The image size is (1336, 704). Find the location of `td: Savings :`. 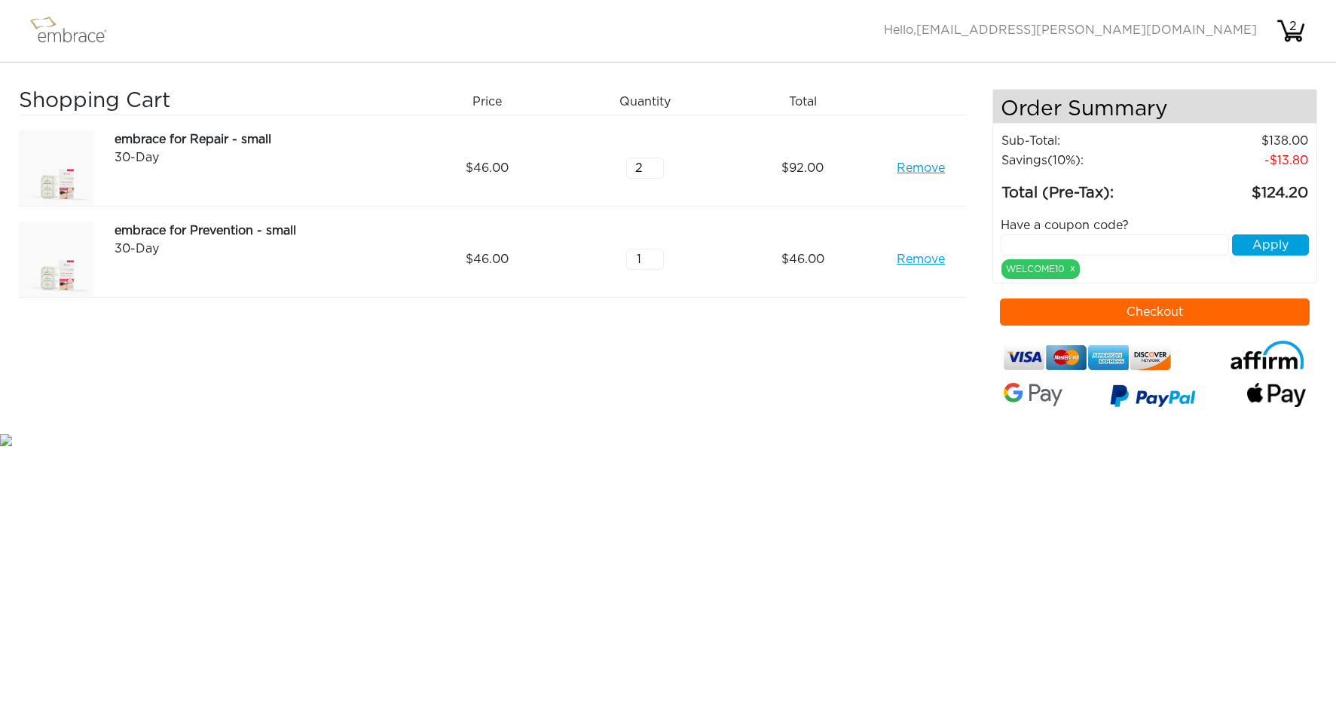

td: Savings : is located at coordinates (1085, 161).